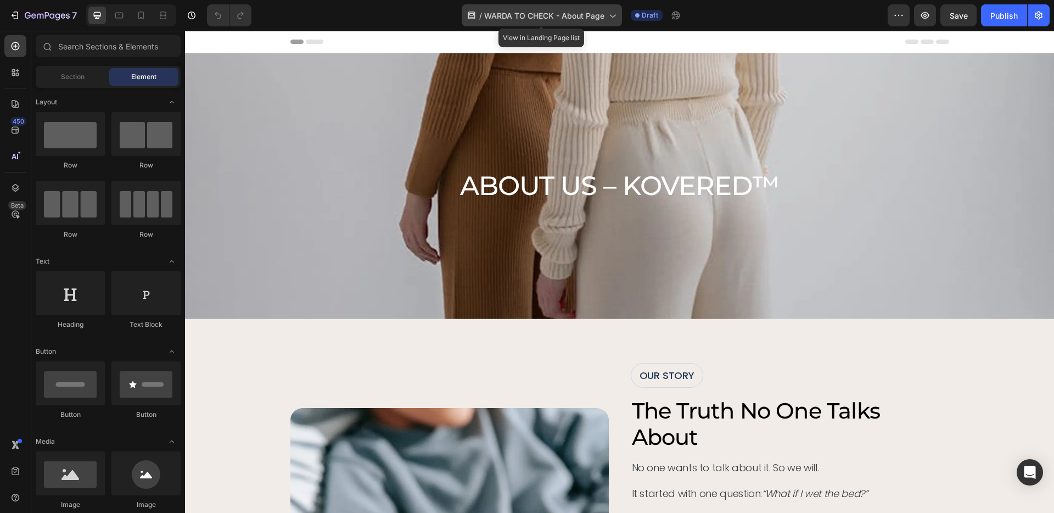  What do you see at coordinates (630, 462) in the screenshot?
I see `i: “What if I wet the bed?”` at bounding box center [630, 462].